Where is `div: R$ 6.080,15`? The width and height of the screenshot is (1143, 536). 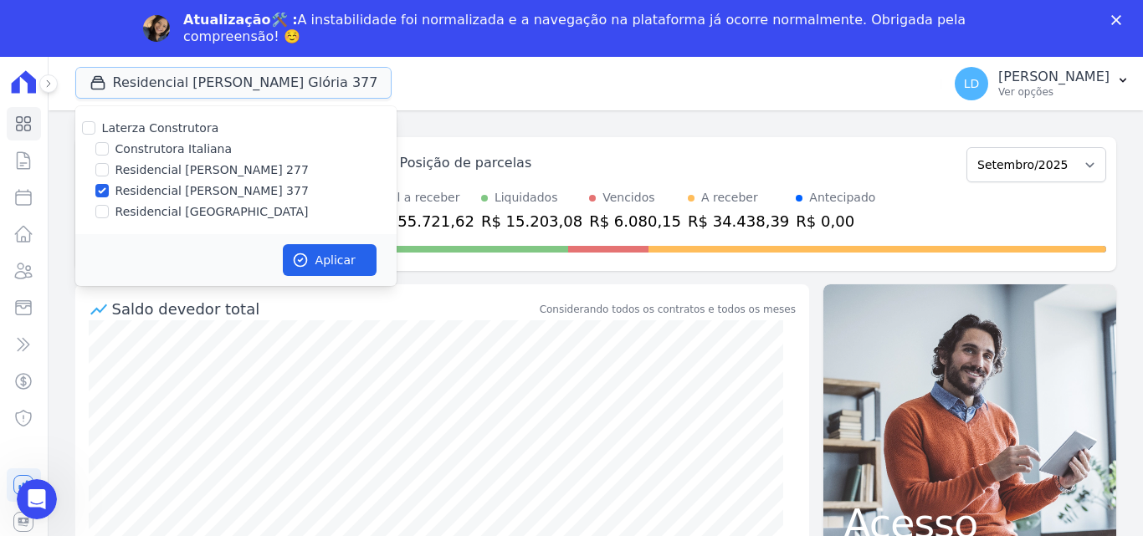
div: R$ 6.080,15 is located at coordinates (635, 221).